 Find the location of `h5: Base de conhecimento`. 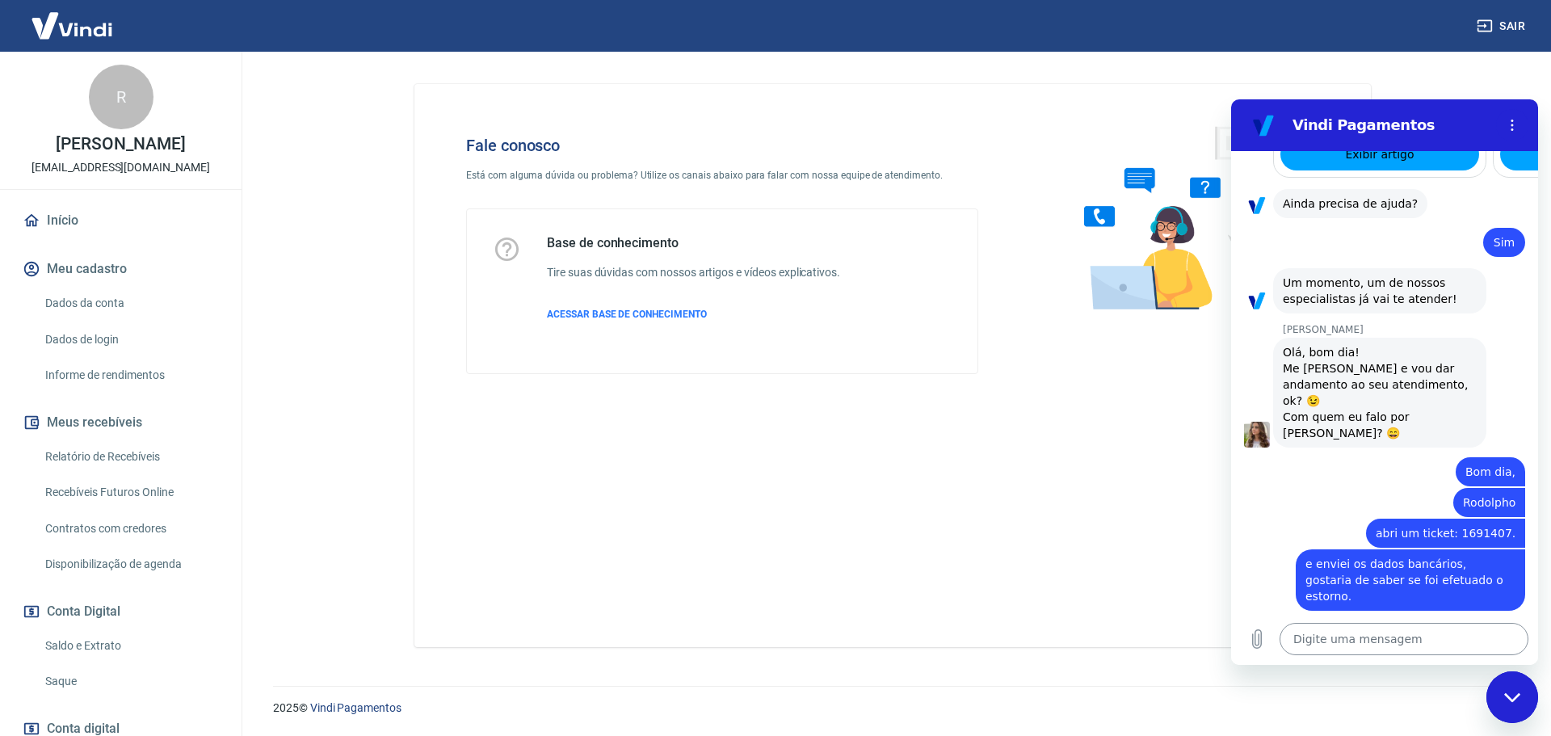

h5: Base de conhecimento is located at coordinates (693, 243).